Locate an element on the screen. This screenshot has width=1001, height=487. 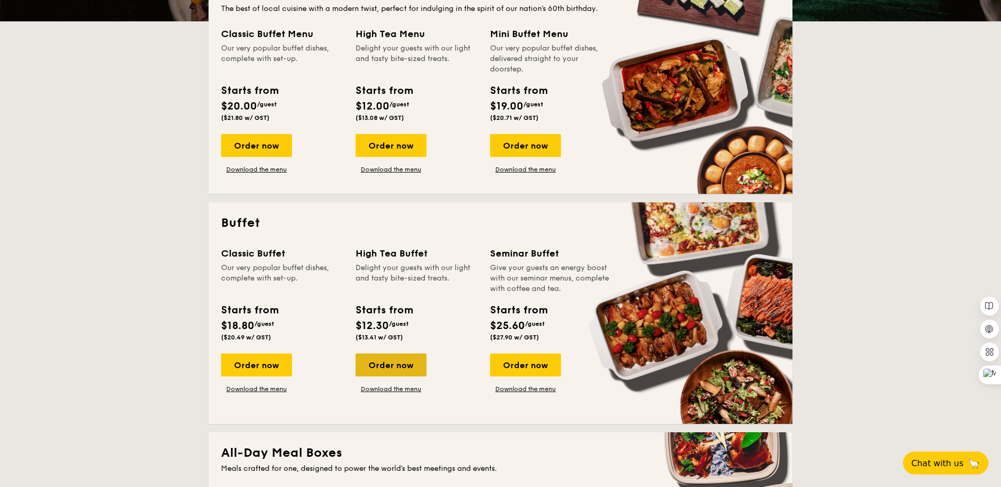
div: High Tea Menu is located at coordinates (417, 34).